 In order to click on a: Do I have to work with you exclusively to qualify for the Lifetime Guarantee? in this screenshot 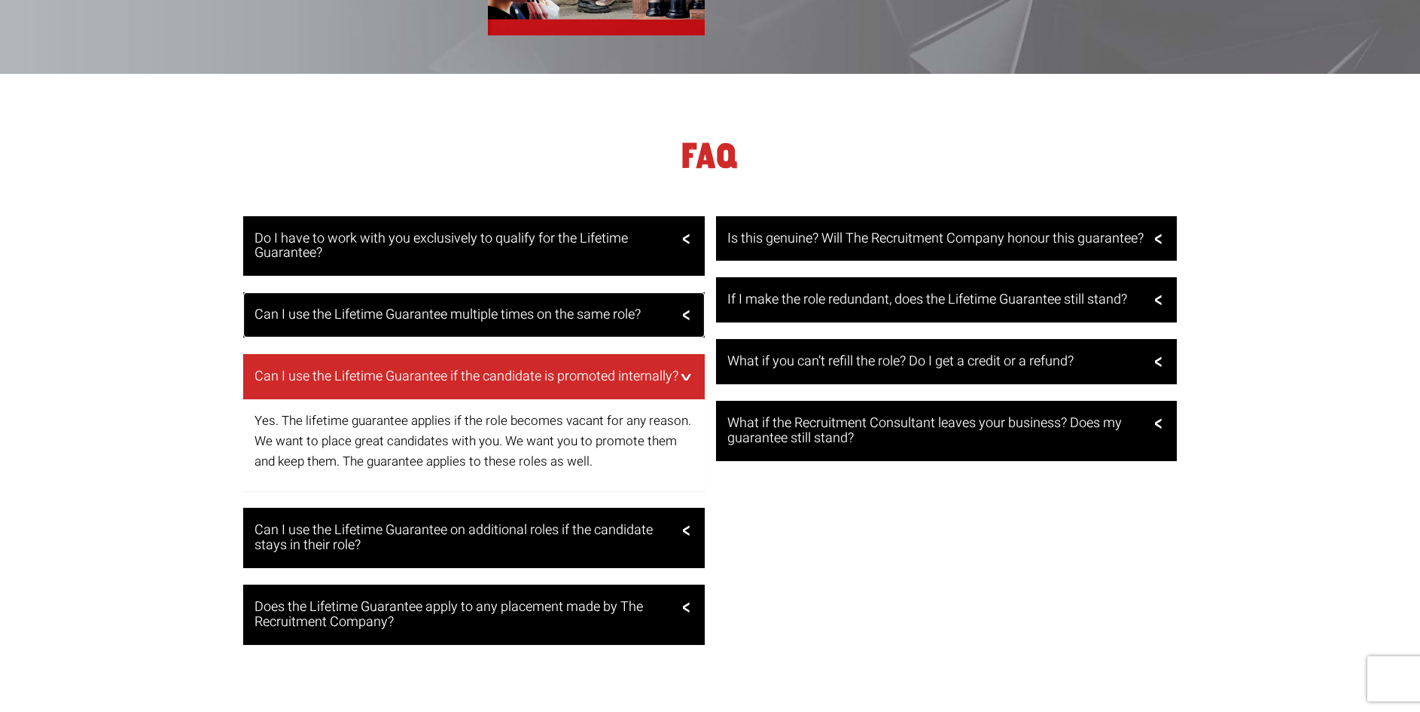, I will do `click(474, 246)`.